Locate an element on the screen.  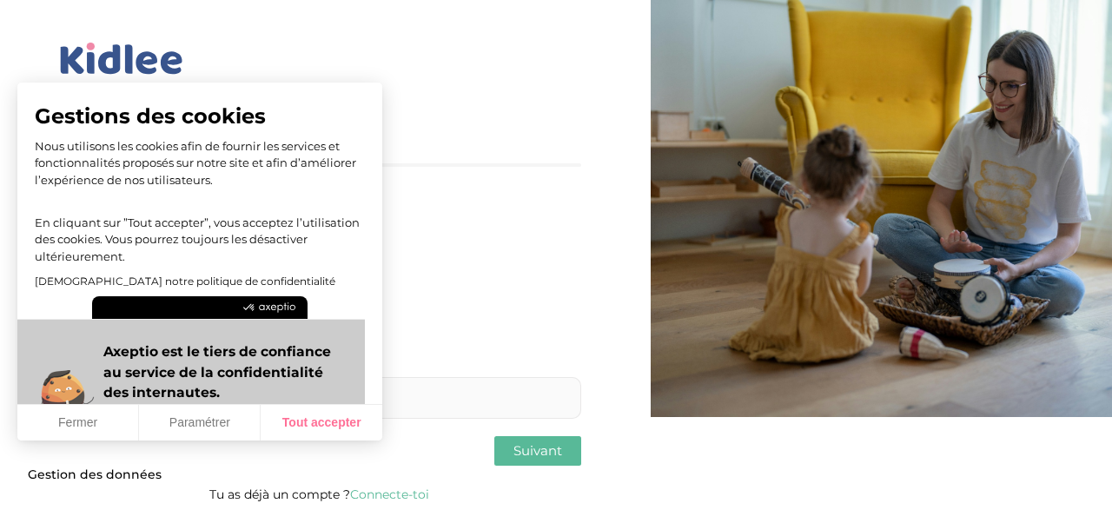
span: Gestion des données is located at coordinates (95, 475).